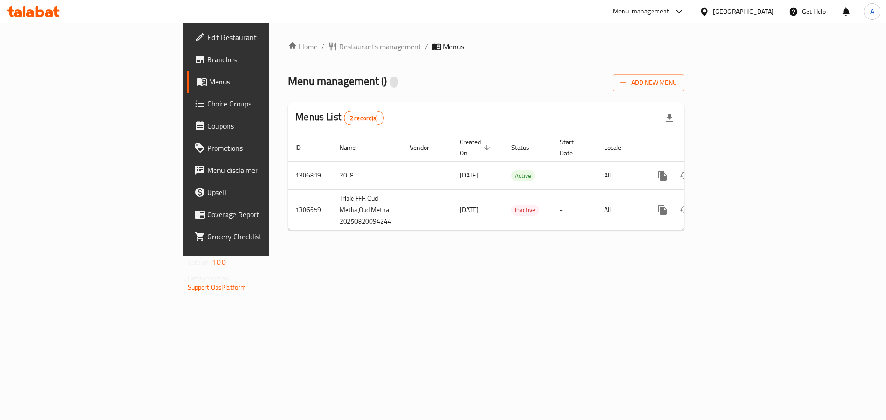 The width and height of the screenshot is (886, 420). I want to click on a: Coupons, so click(259, 126).